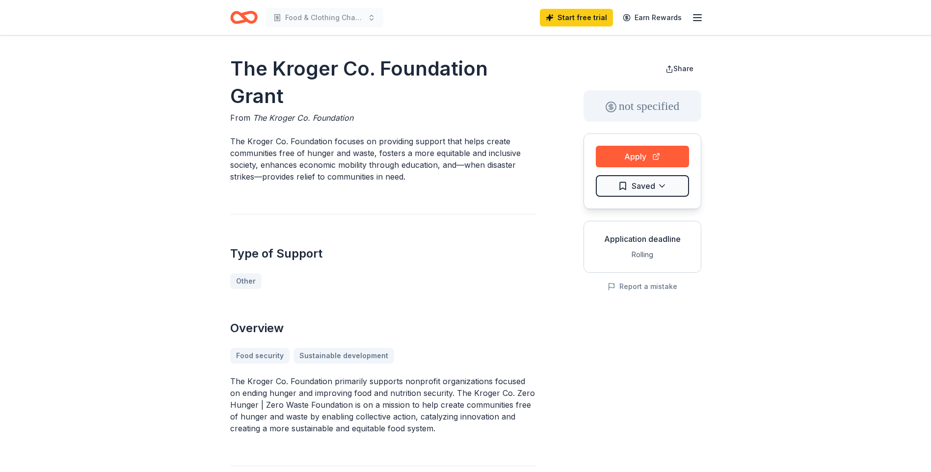 The height and width of the screenshot is (472, 931). I want to click on p: The Kroger Co. Foundation focuses on providing support that helps create communities free of hung..., so click(383, 159).